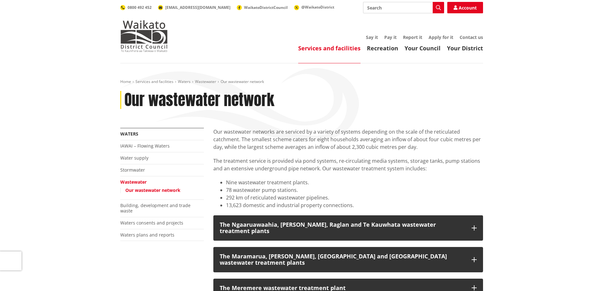 This screenshot has width=603, height=291. I want to click on span: WaikatoDistrictCouncil, so click(266, 7).